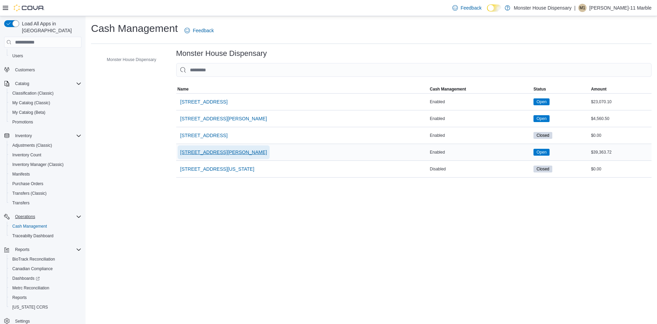  What do you see at coordinates (29, 112) in the screenshot?
I see `a: My Catalog (Beta)` at bounding box center [29, 112].